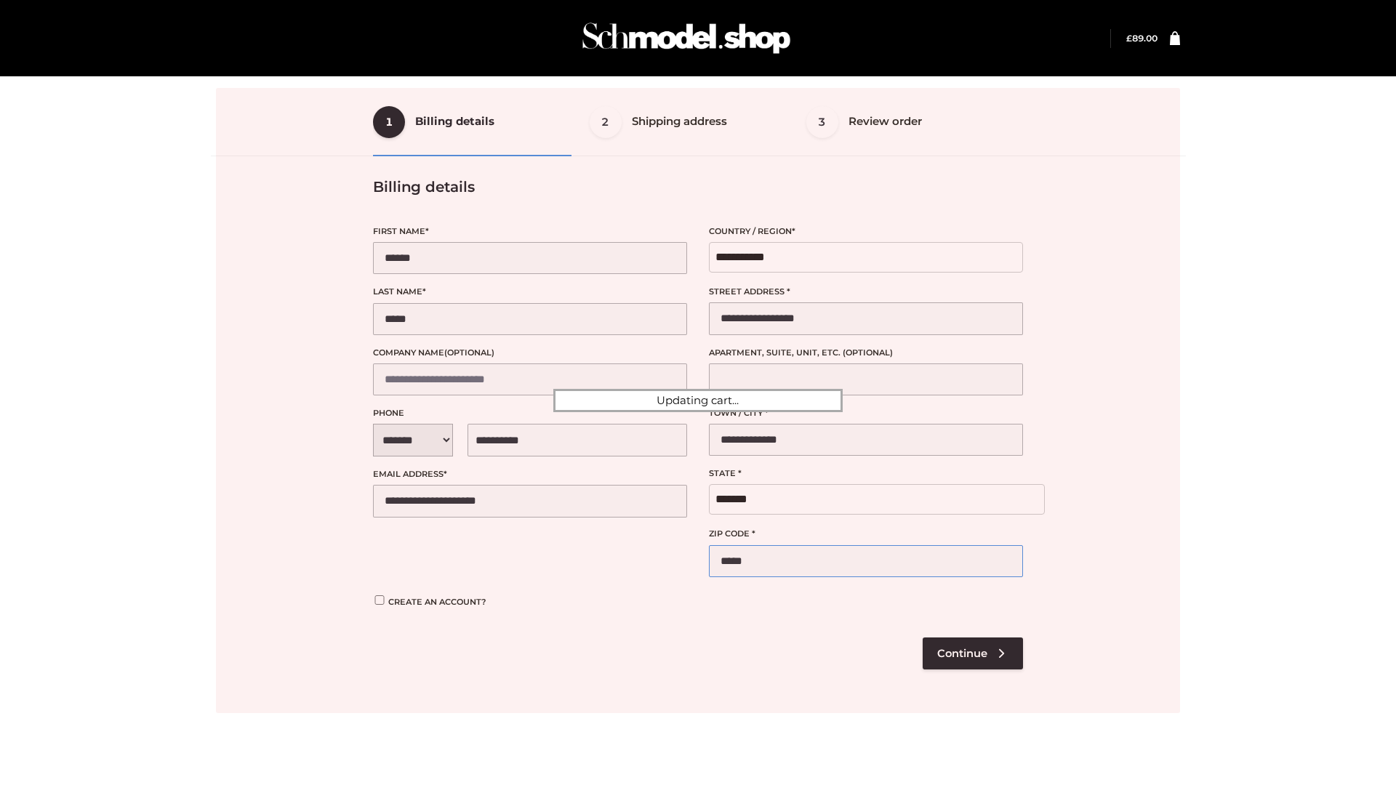  What do you see at coordinates (686, 38) in the screenshot?
I see `a: Schmodel Admin 964` at bounding box center [686, 38].